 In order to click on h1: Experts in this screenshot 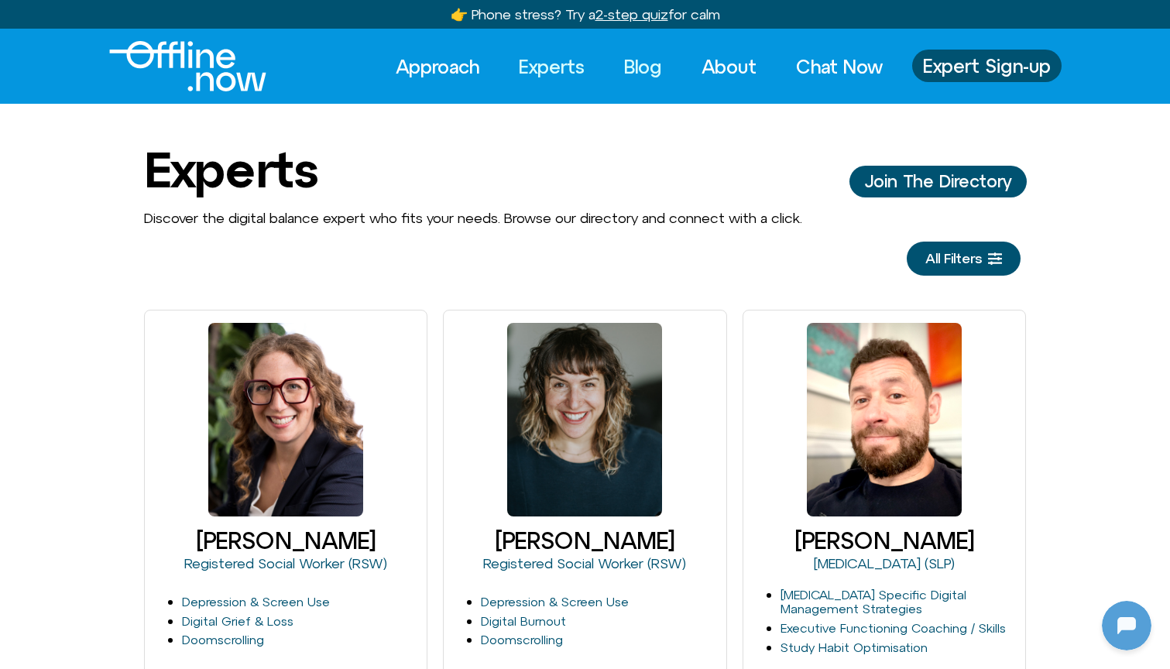, I will do `click(231, 170)`.